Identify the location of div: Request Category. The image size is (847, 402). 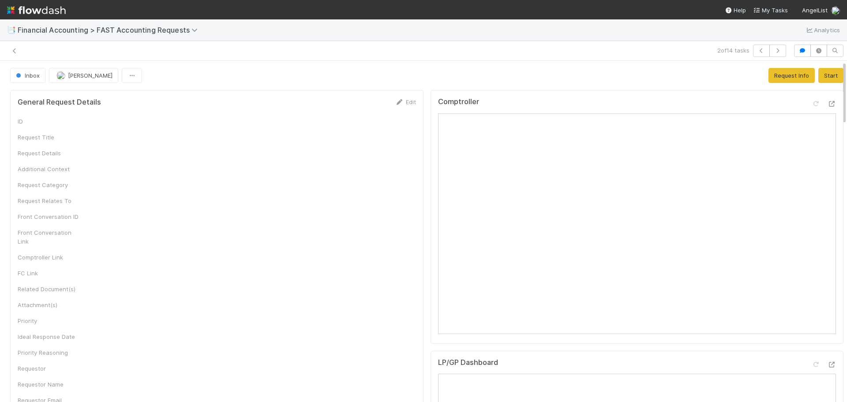
(51, 185).